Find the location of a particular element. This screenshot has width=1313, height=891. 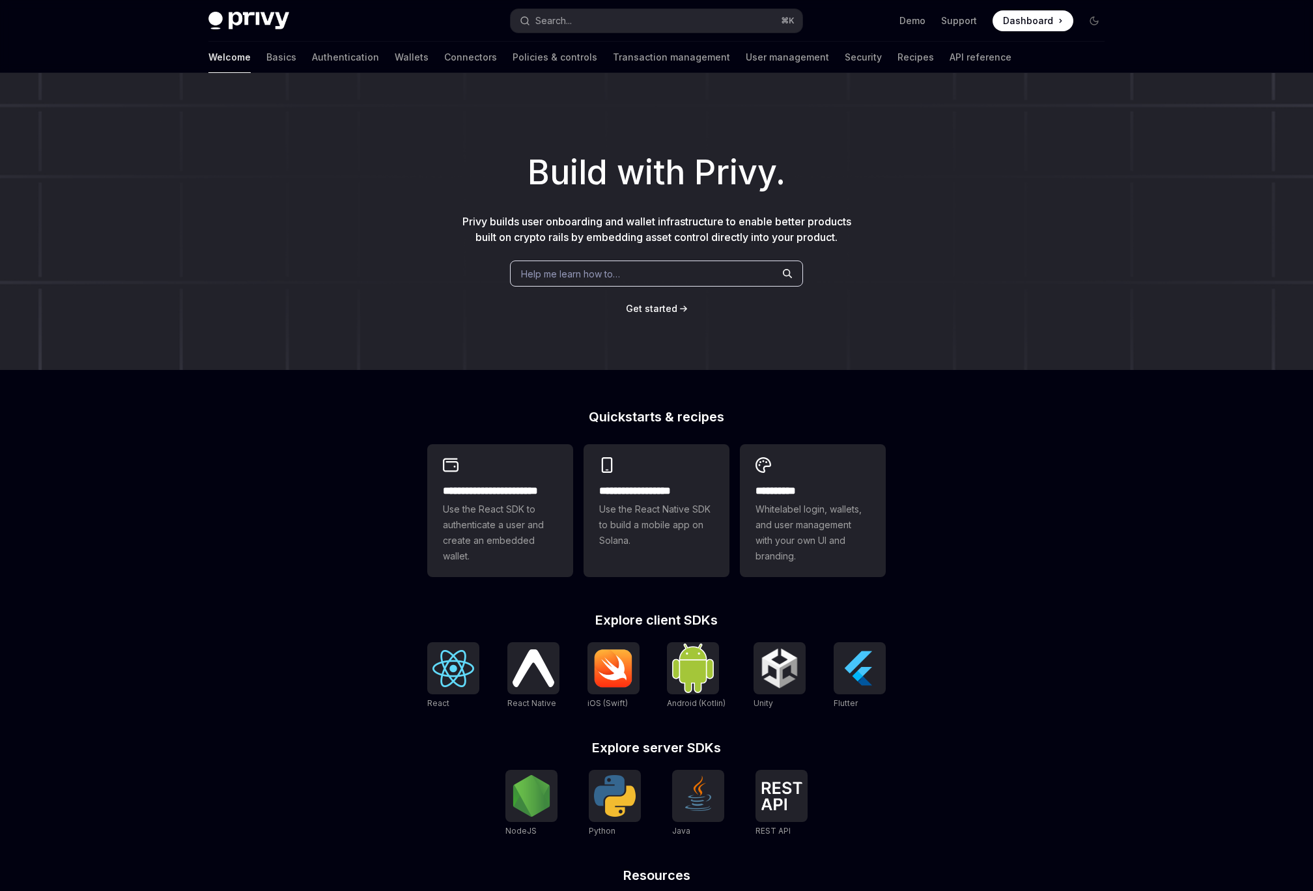

a: UnityUnity is located at coordinates (780, 676).